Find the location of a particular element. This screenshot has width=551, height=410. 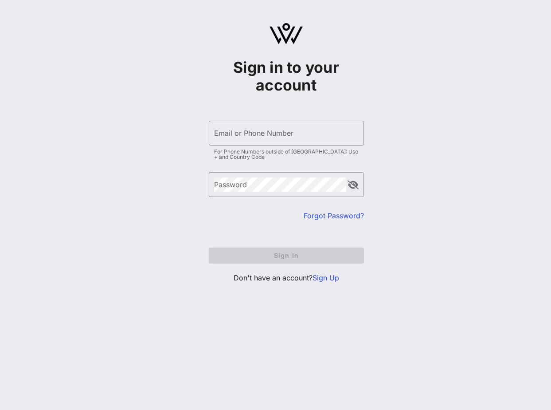

button: append icon is located at coordinates (353, 185).